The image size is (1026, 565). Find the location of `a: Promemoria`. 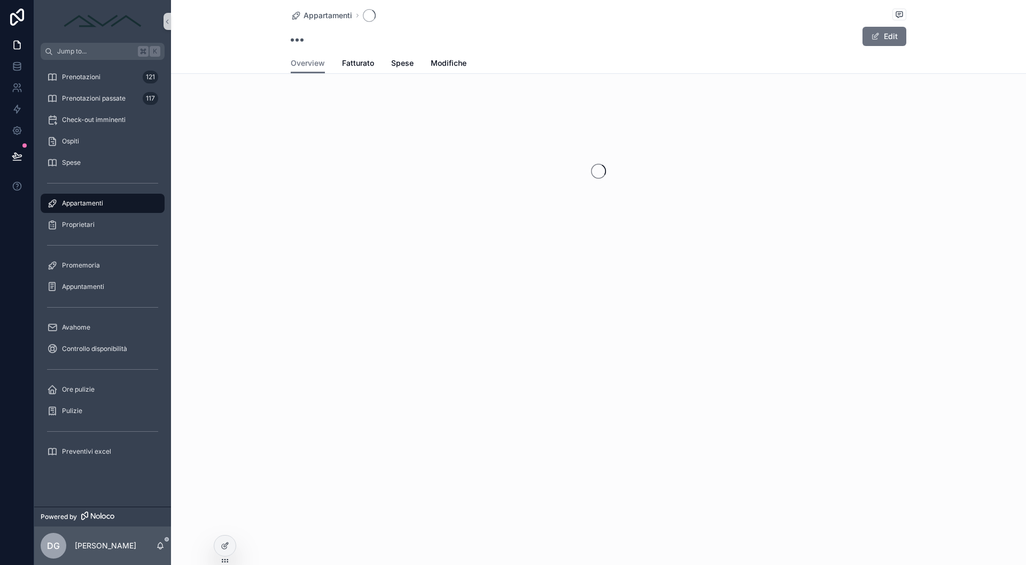

a: Promemoria is located at coordinates (103, 265).